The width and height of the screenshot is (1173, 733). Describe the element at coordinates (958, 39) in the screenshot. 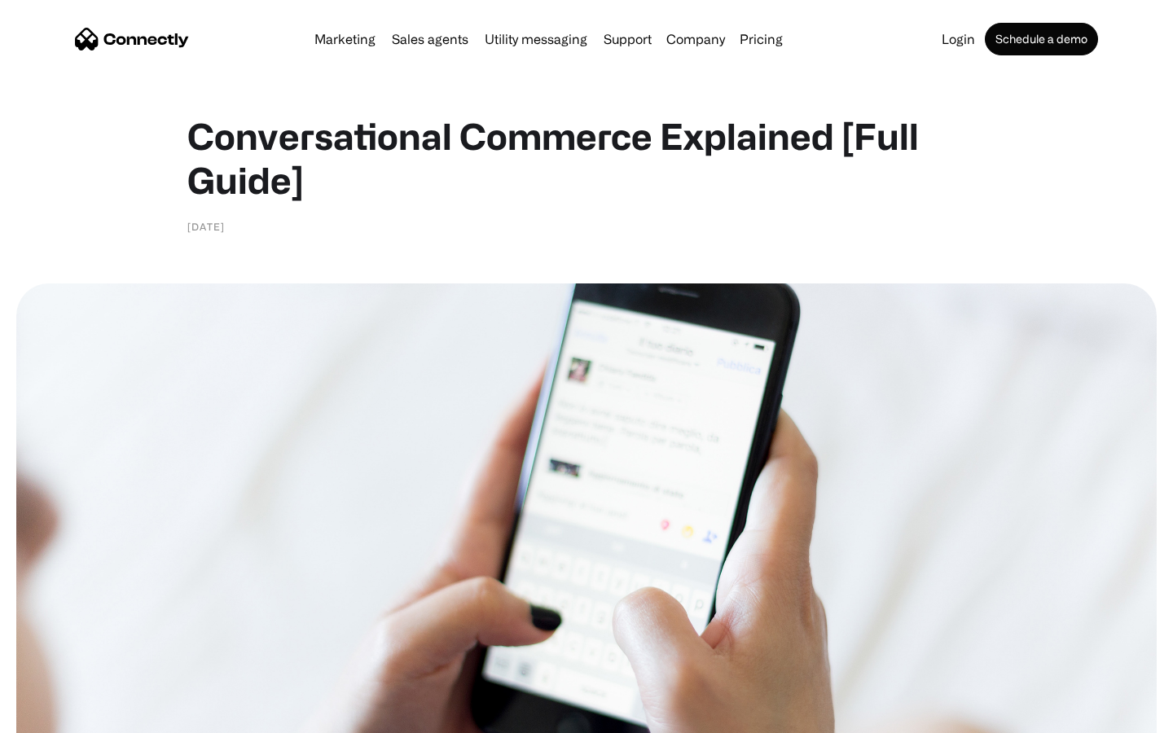

I see `a: Login` at that location.